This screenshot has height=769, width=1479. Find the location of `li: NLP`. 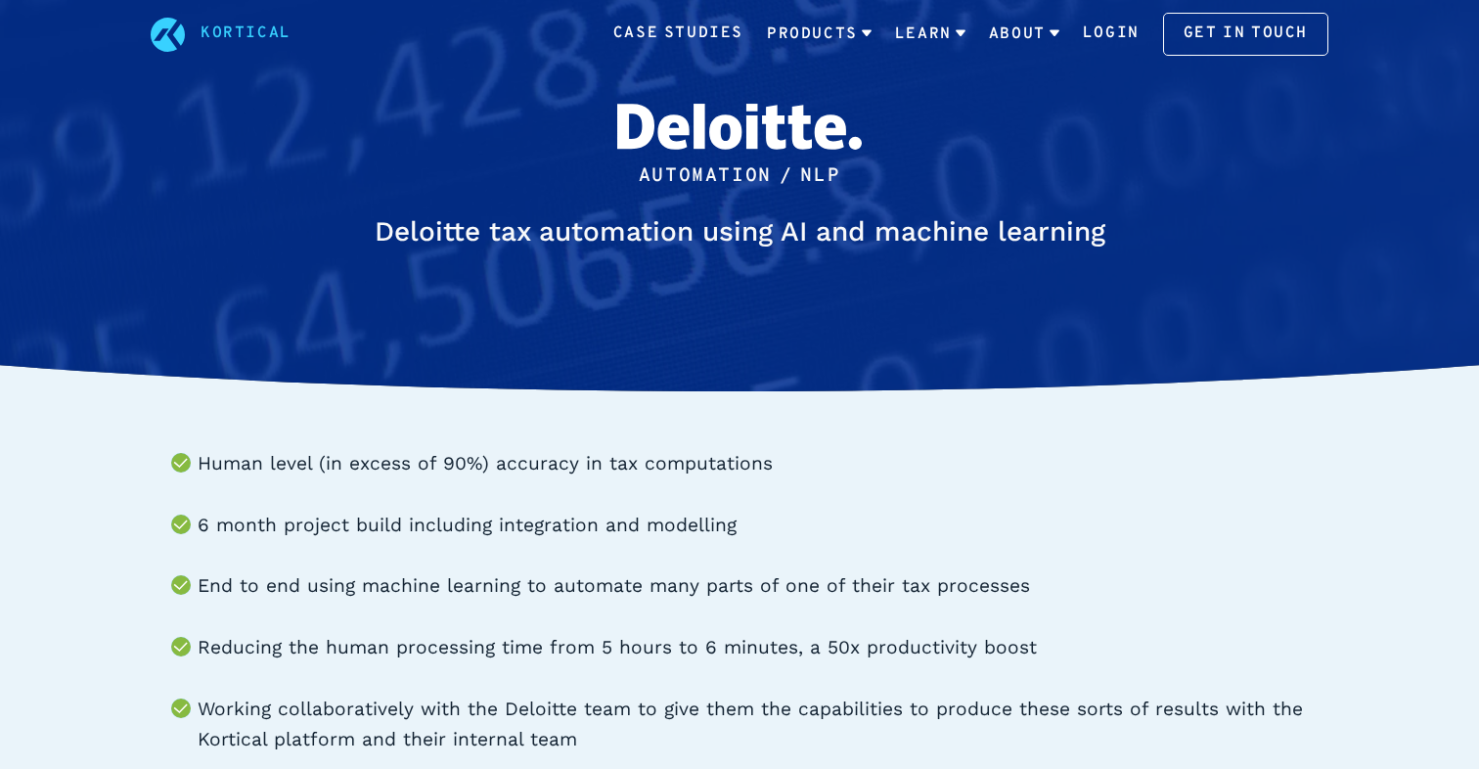

li: NLP is located at coordinates (820, 176).